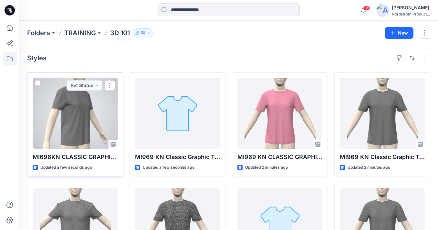 Image resolution: width=438 pixels, height=230 pixels. I want to click on button: 50, so click(143, 33).